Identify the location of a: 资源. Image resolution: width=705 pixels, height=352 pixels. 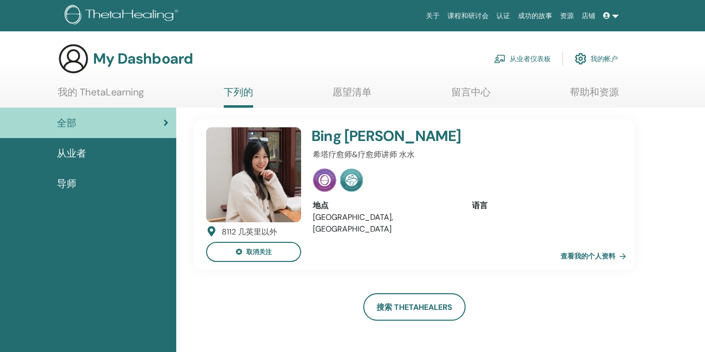
(567, 16).